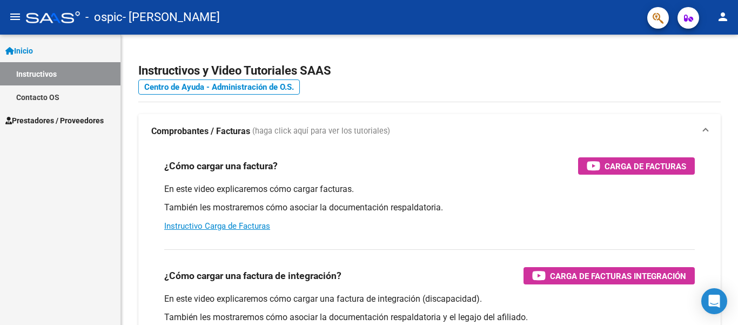 The image size is (738, 325). I want to click on p: En este video explicaremos cómo cargar facturas., so click(430, 189).